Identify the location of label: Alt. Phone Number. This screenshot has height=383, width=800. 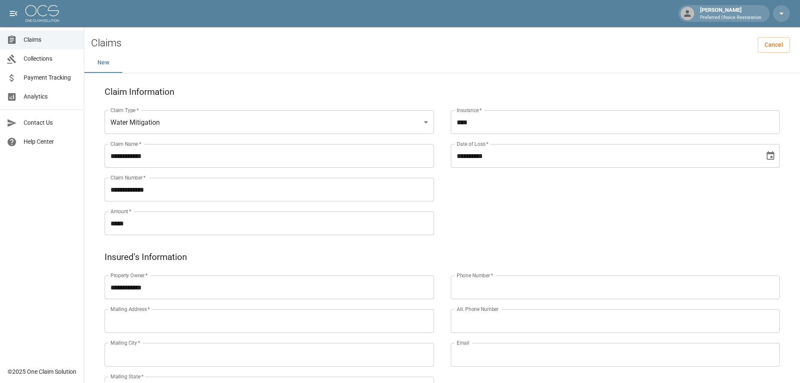
(477, 309).